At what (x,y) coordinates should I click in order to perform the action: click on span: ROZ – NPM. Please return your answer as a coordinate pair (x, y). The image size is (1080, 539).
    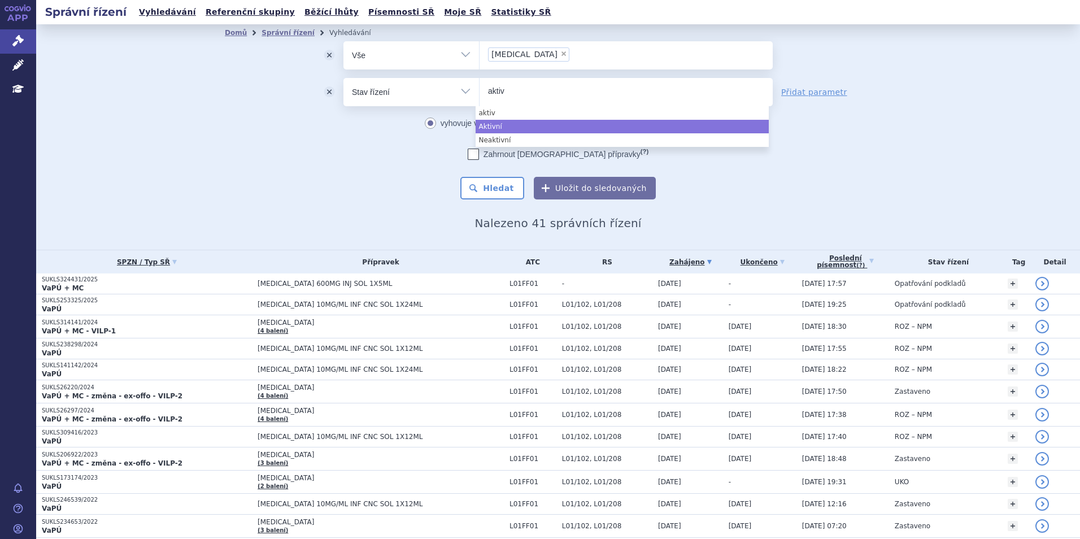
    Looking at the image, I should click on (913, 414).